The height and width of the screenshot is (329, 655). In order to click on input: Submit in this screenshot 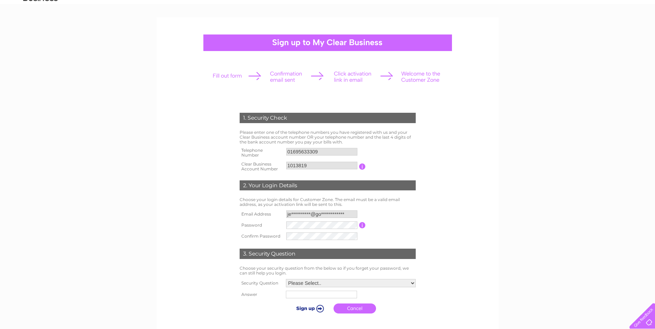, I will do `click(309, 309)`.